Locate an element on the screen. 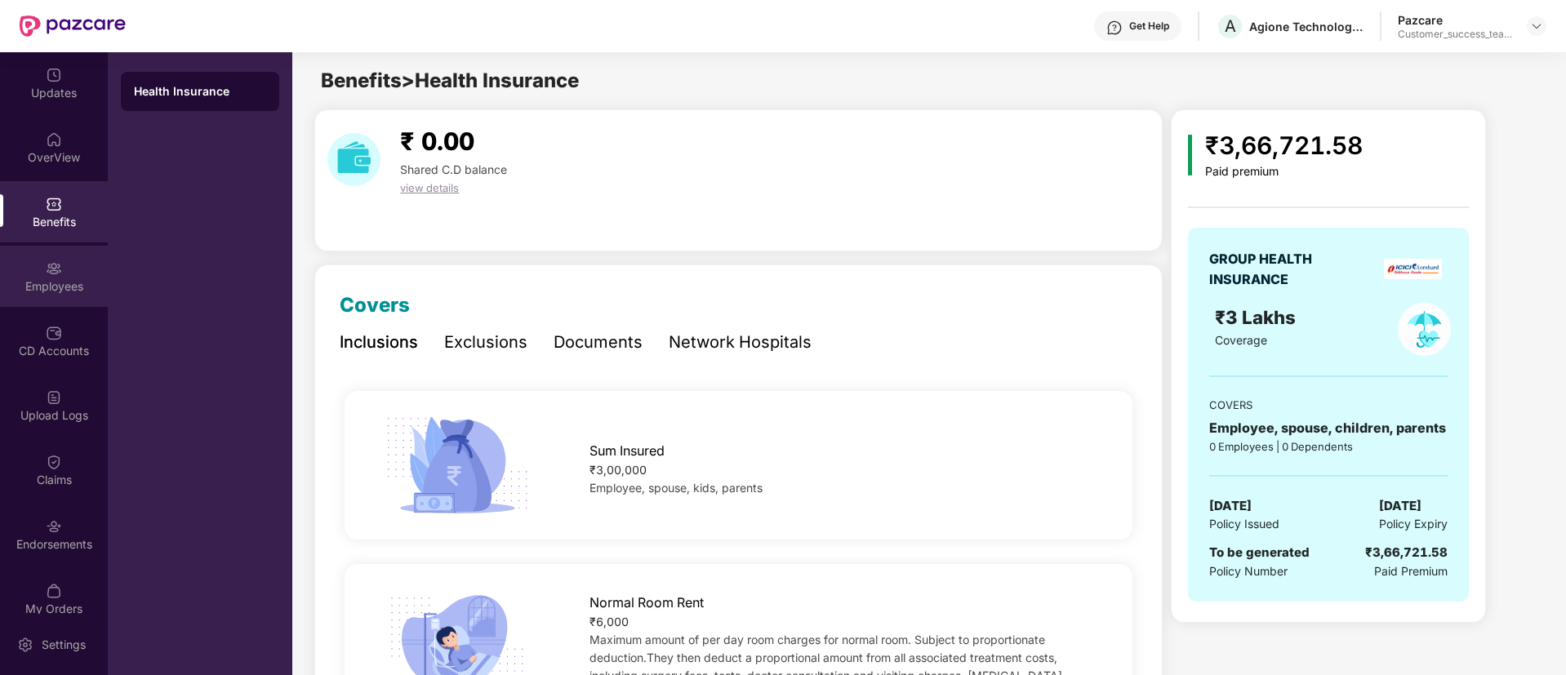 This screenshot has height=675, width=1566. div: Documents is located at coordinates (598, 342).